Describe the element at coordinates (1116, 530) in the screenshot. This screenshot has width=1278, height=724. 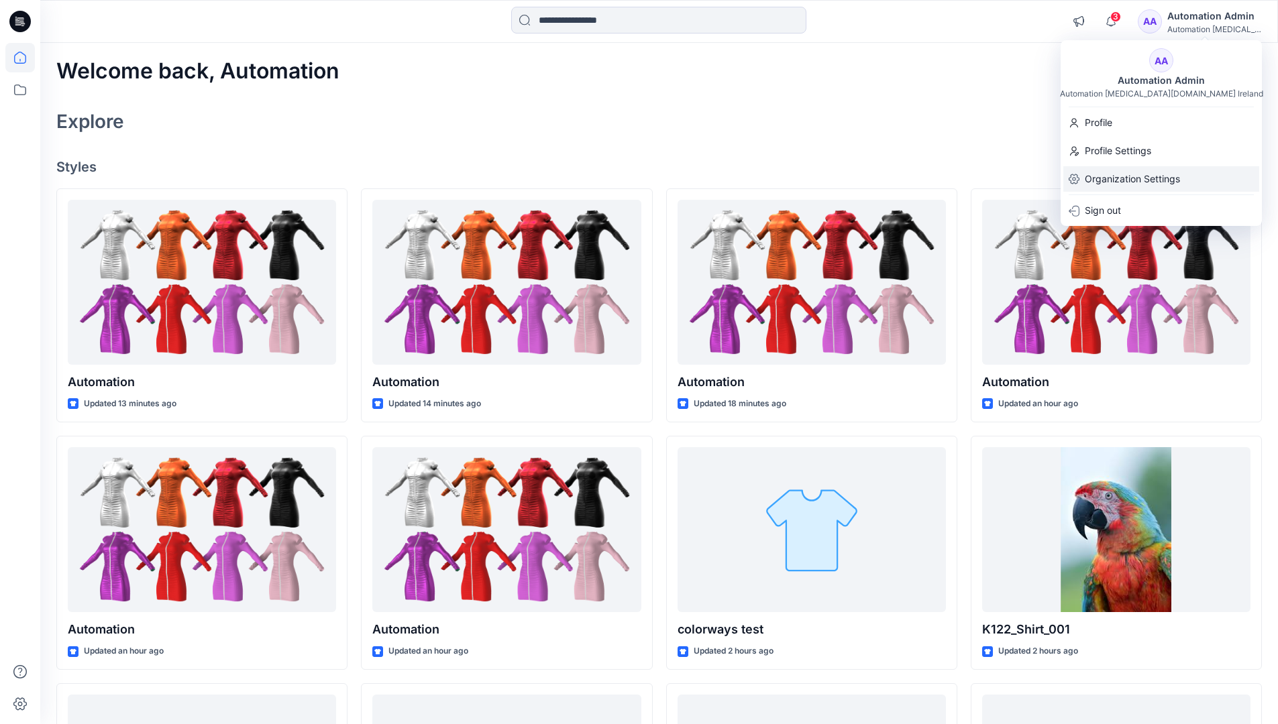
I see `a: K122_Shirt_001` at that location.